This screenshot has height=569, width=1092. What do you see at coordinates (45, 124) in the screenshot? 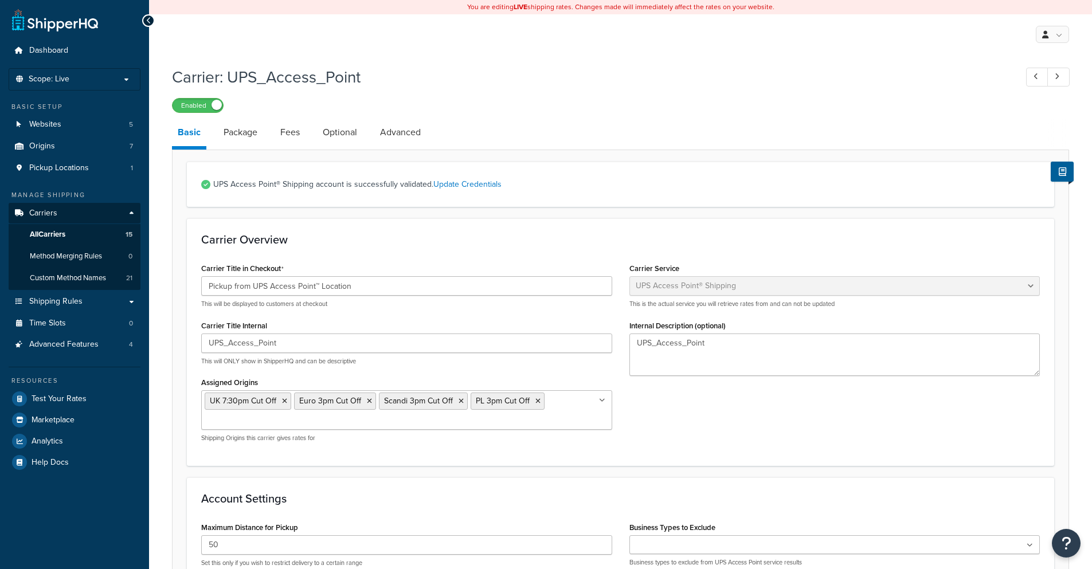
I see `span: Websites` at bounding box center [45, 124].